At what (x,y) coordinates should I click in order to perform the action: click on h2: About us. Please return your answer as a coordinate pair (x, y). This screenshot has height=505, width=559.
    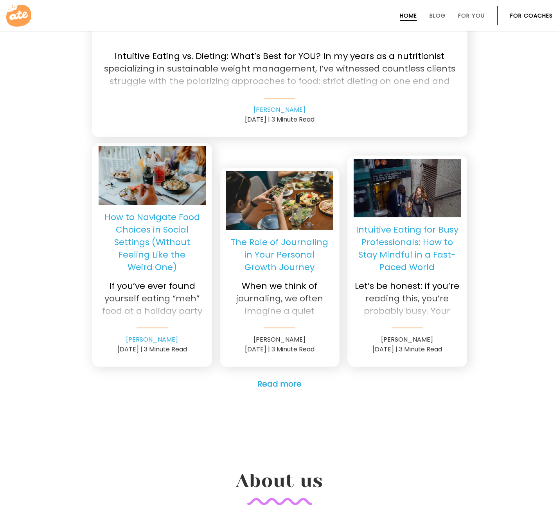
    Looking at the image, I should click on (280, 488).